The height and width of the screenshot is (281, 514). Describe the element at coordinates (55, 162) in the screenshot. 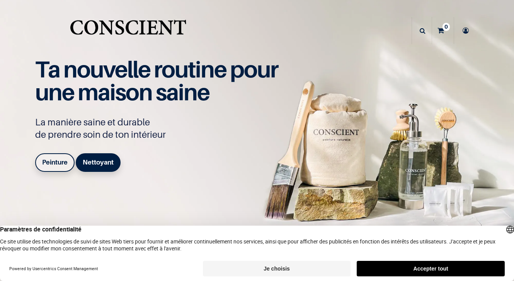

I see `b: Peinture` at that location.